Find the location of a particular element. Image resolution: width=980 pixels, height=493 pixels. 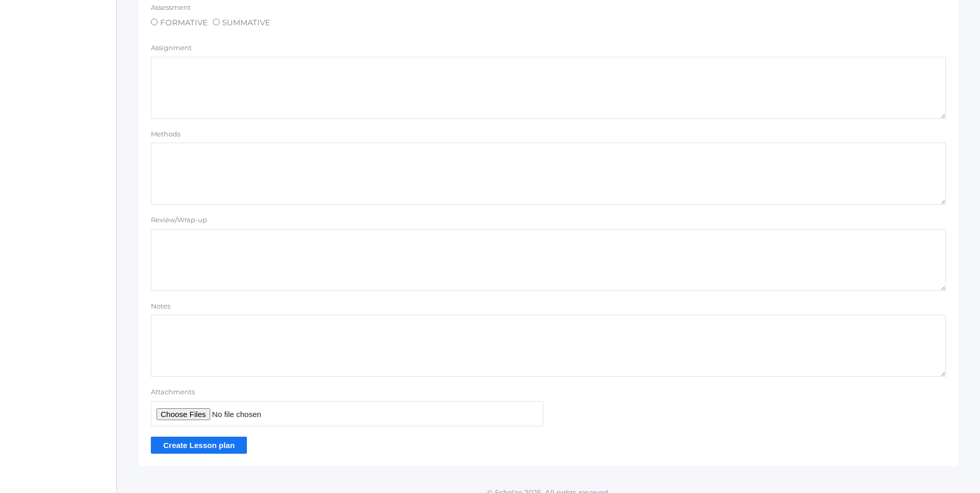

span: FORMATIVE is located at coordinates (182, 22).